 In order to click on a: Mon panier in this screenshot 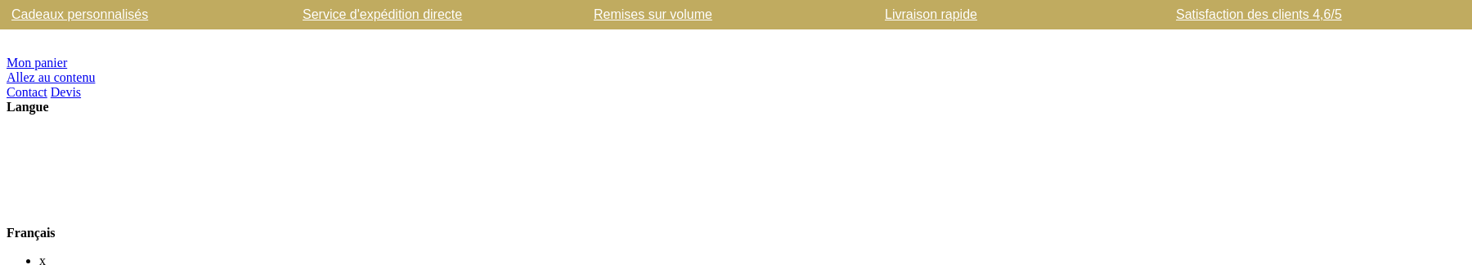, I will do `click(37, 62)`.